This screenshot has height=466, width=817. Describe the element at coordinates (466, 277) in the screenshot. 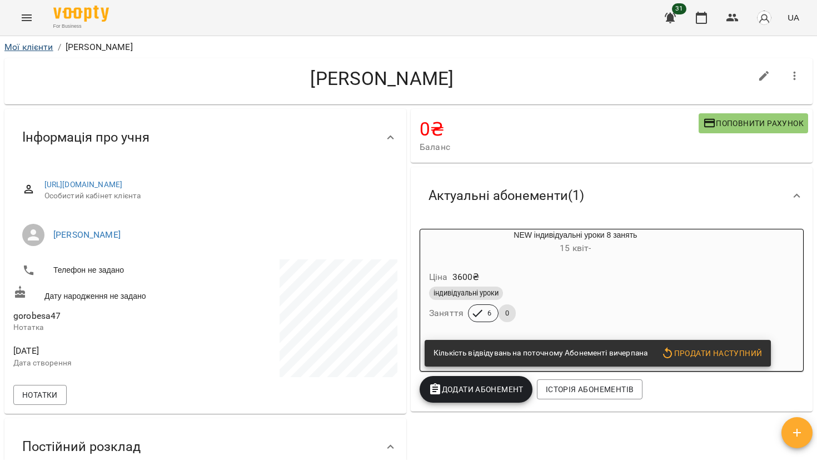

I see `p: 3600 ₴` at that location.